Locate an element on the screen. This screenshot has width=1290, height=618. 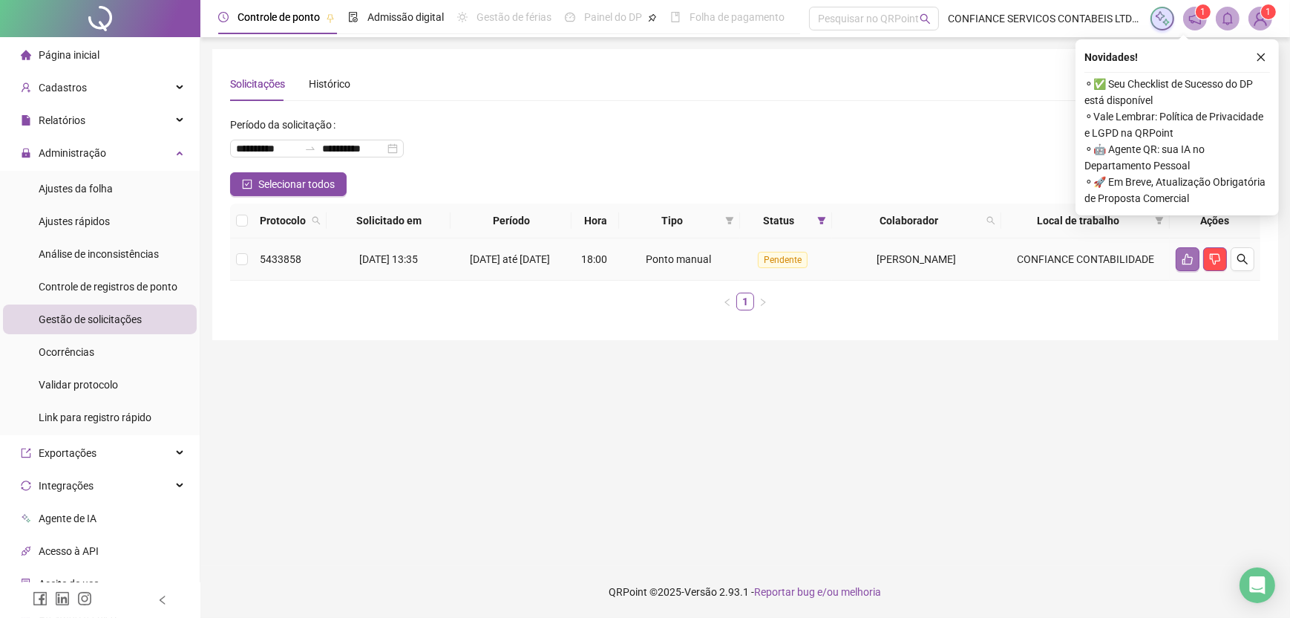
span: Aceite de uso is located at coordinates (69, 583).